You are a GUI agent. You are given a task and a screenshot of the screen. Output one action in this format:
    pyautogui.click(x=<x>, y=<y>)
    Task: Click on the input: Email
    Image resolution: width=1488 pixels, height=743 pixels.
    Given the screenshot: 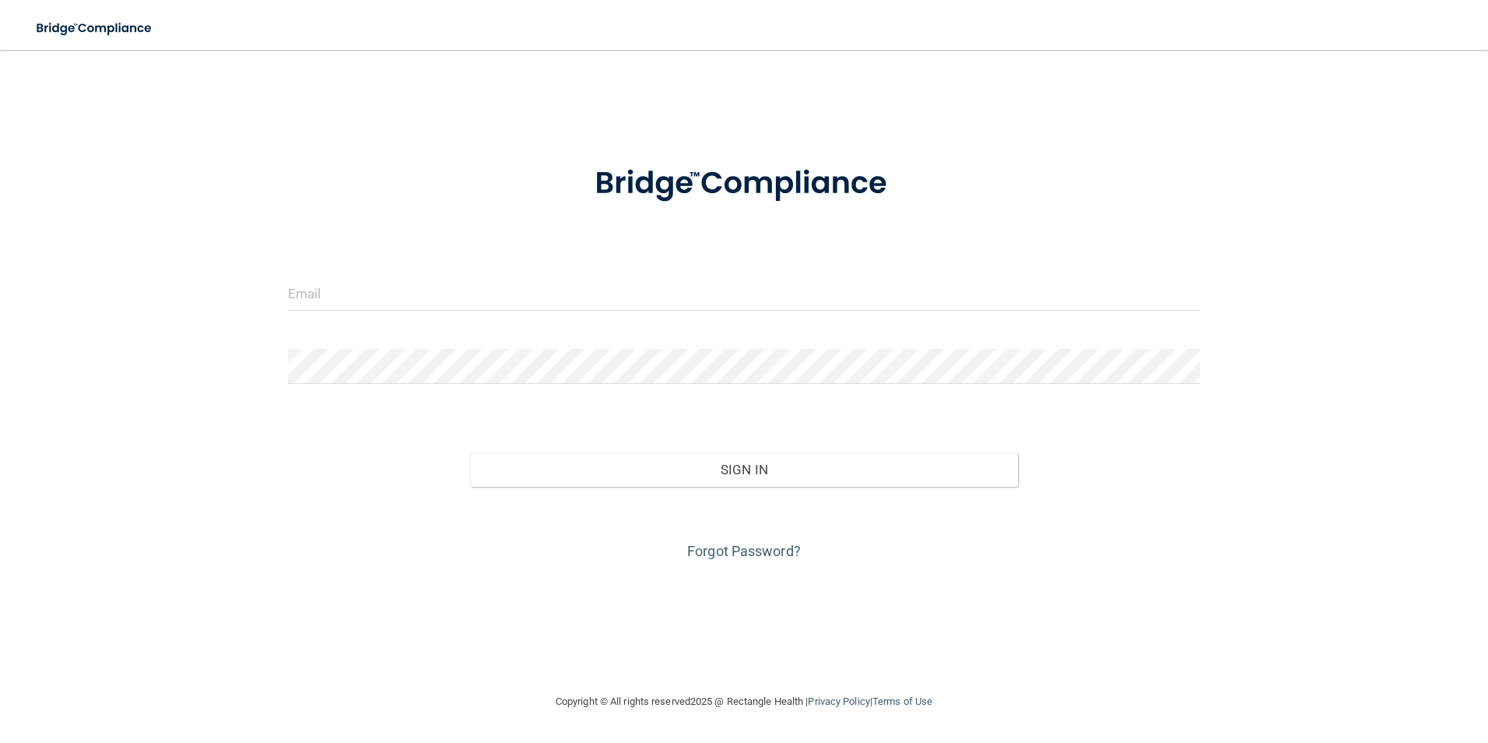 What is the action you would take?
    pyautogui.click(x=744, y=293)
    